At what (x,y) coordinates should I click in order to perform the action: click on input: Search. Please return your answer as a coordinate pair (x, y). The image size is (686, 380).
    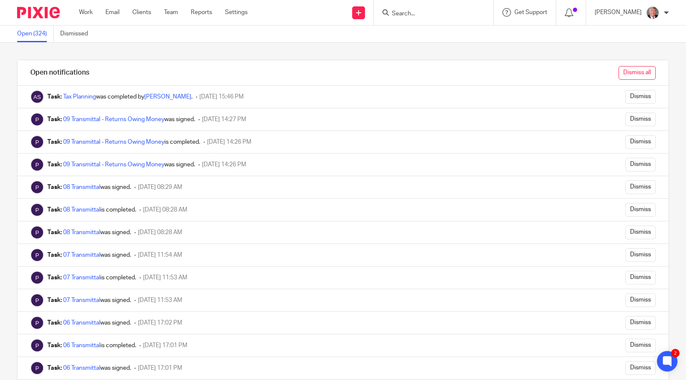
    Looking at the image, I should click on (430, 14).